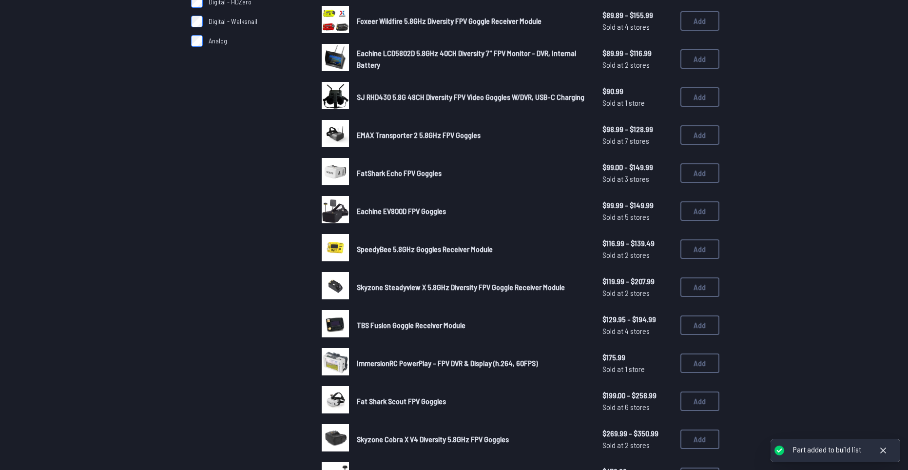 This screenshot has height=470, width=908. Describe the element at coordinates (449, 20) in the screenshot. I see `span: Foxeer Wildfire 5.8GHz Diversity FPV Goggle Receiver Module` at that location.